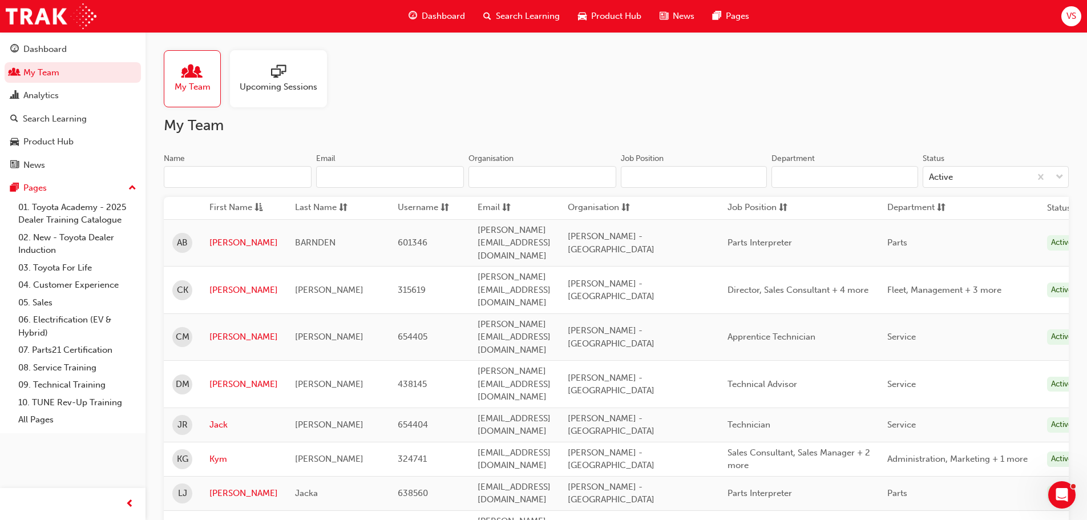 This screenshot has width=1087, height=520. Describe the element at coordinates (1059, 177) in the screenshot. I see `span: down-icon` at that location.